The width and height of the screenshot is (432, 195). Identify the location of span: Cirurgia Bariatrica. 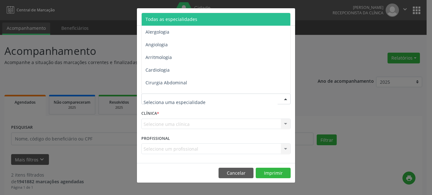
(165, 95).